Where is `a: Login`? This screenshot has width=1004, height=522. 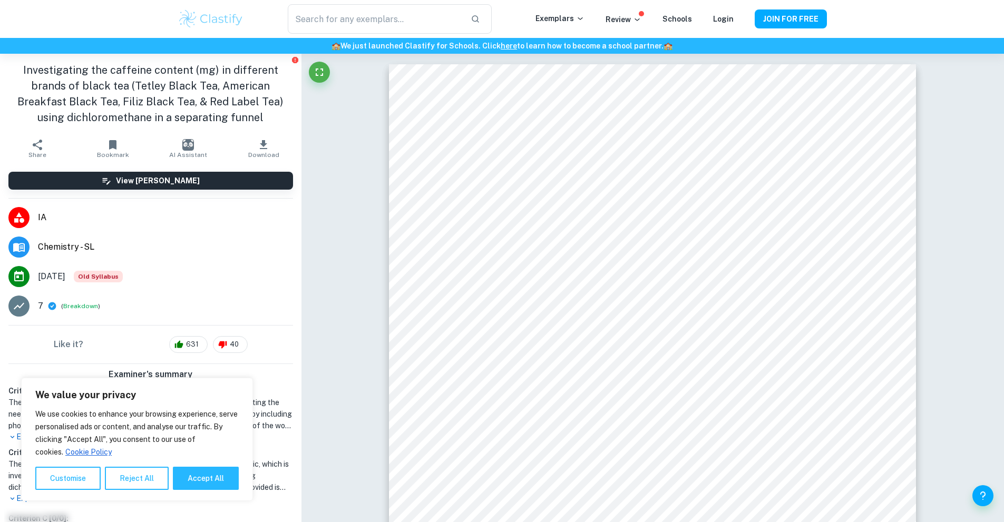 a: Login is located at coordinates (723, 19).